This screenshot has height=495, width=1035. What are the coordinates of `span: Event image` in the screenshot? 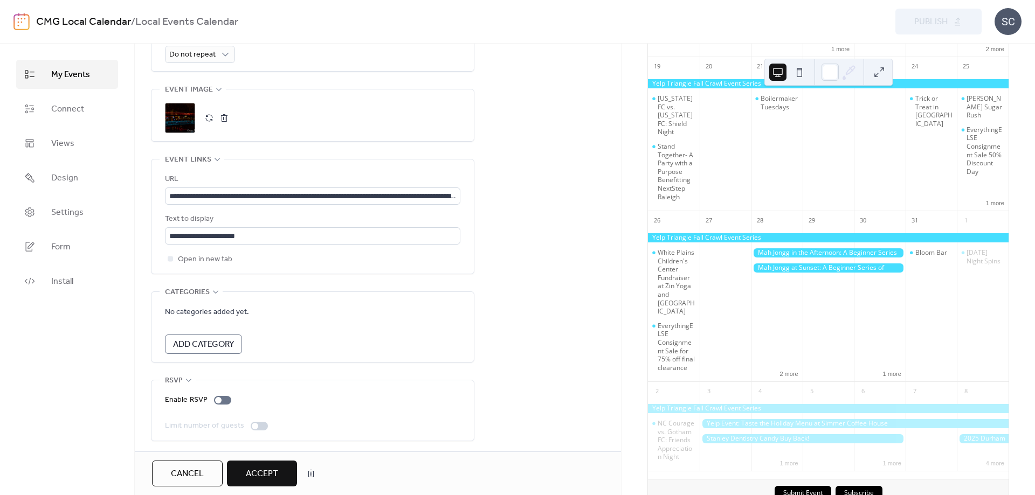 It's located at (189, 90).